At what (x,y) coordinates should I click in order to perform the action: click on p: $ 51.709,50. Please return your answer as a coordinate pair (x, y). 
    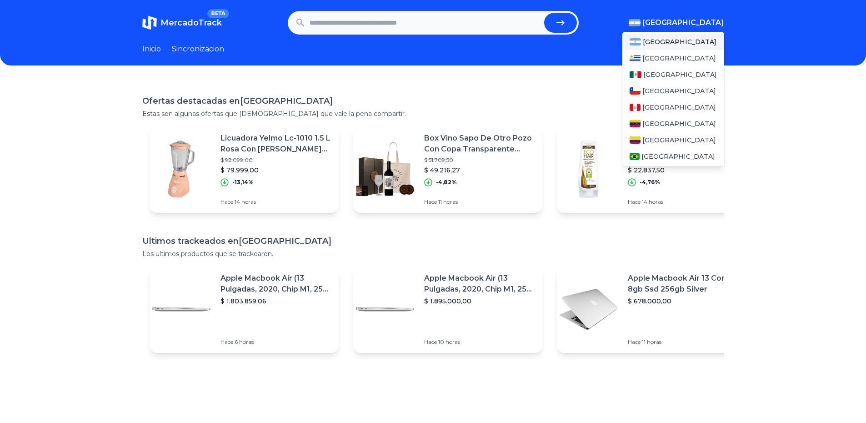
    Looking at the image, I should click on (480, 160).